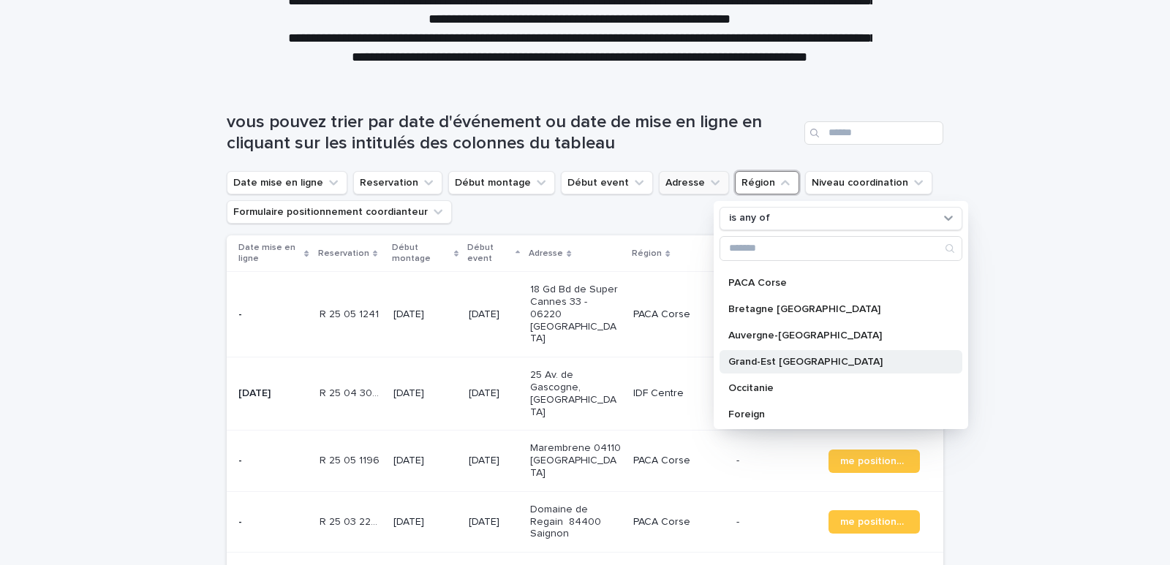  Describe the element at coordinates (287, 183) in the screenshot. I see `button: Date mise en ligne` at that location.